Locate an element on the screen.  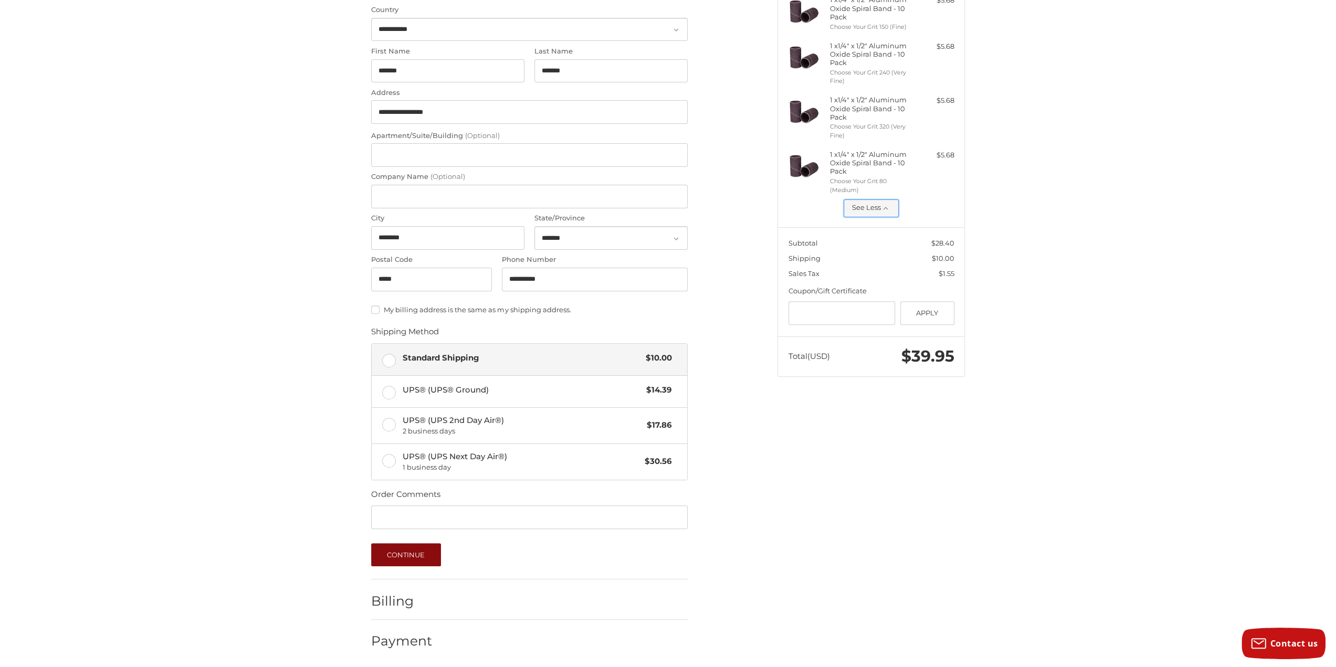
span: $39.95 is located at coordinates (928, 356).